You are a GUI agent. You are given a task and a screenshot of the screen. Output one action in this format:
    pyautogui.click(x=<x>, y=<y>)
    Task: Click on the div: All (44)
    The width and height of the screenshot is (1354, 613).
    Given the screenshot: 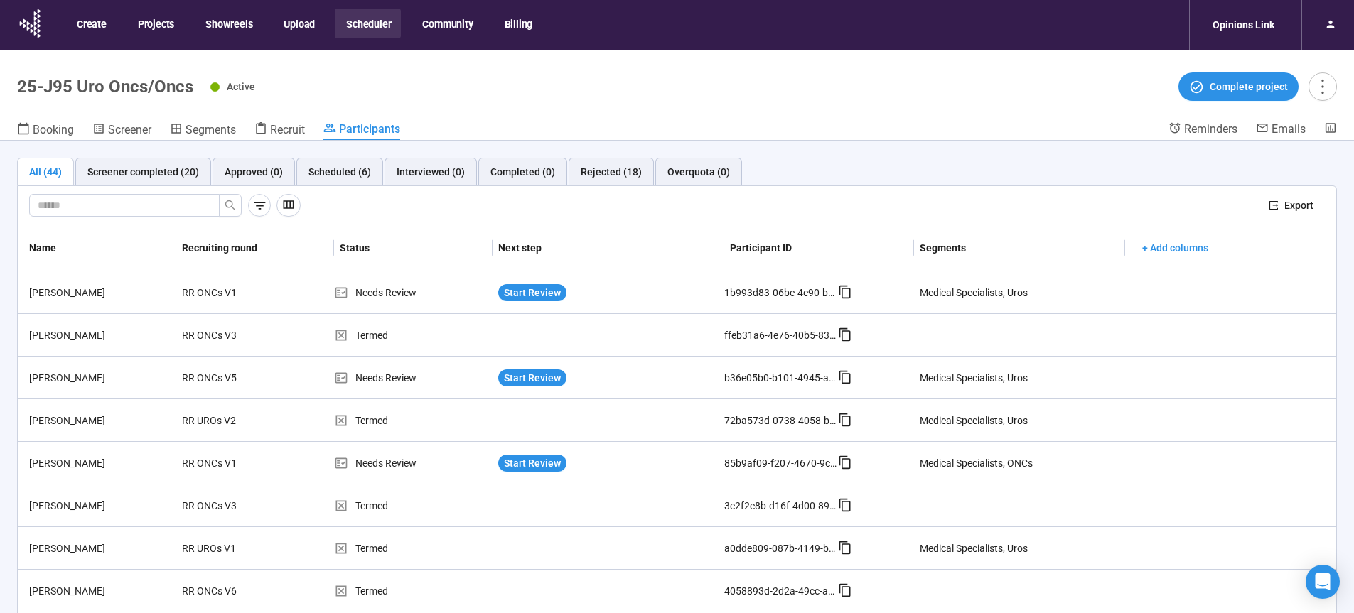 What is the action you would take?
    pyautogui.click(x=45, y=172)
    